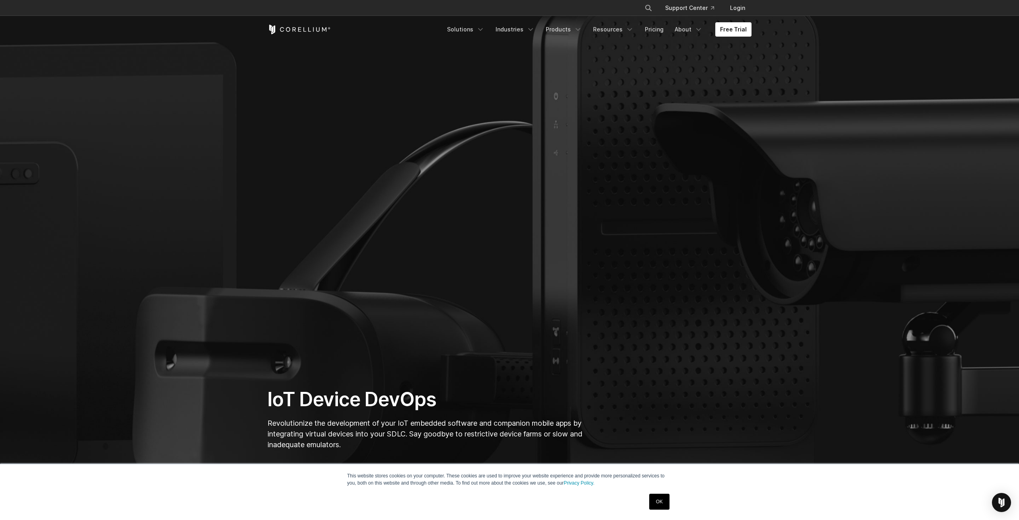  Describe the element at coordinates (425, 434) in the screenshot. I see `span: Revolutionize the development of your IoT embedded software and companion mobile apps by integrat...` at that location.